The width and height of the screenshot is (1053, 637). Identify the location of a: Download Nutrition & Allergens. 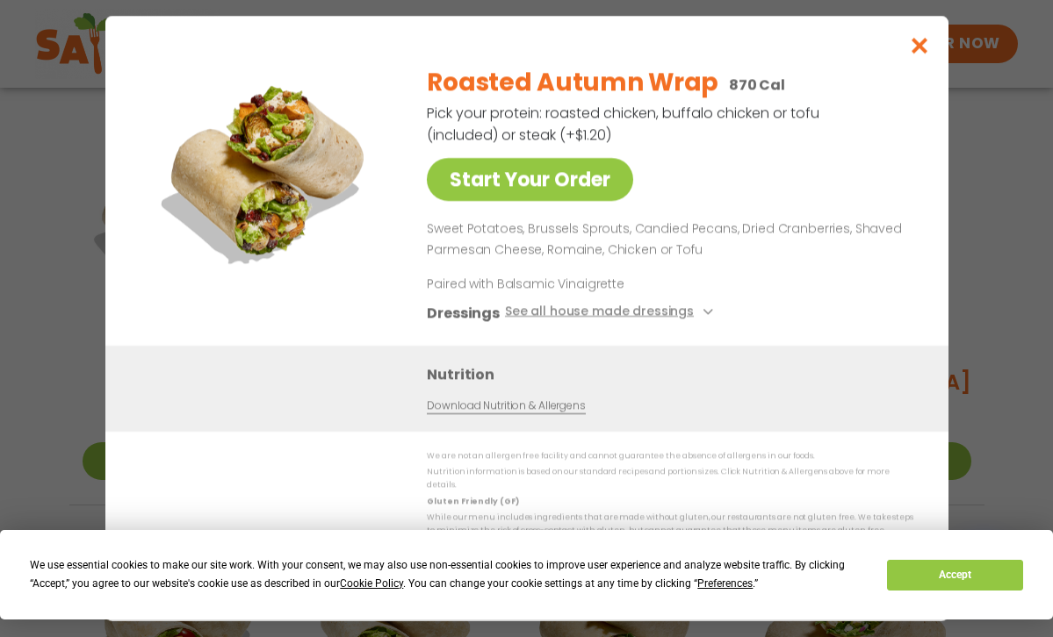
(506, 406).